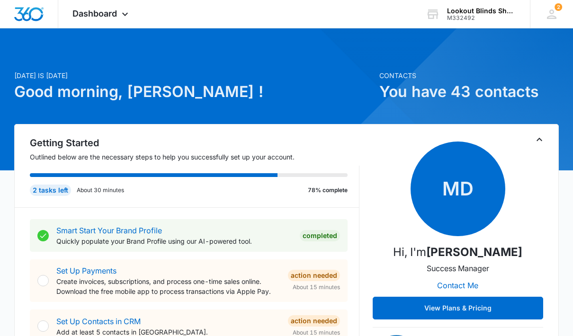 The width and height of the screenshot is (573, 336). I want to click on div: notifications count, so click(558, 7).